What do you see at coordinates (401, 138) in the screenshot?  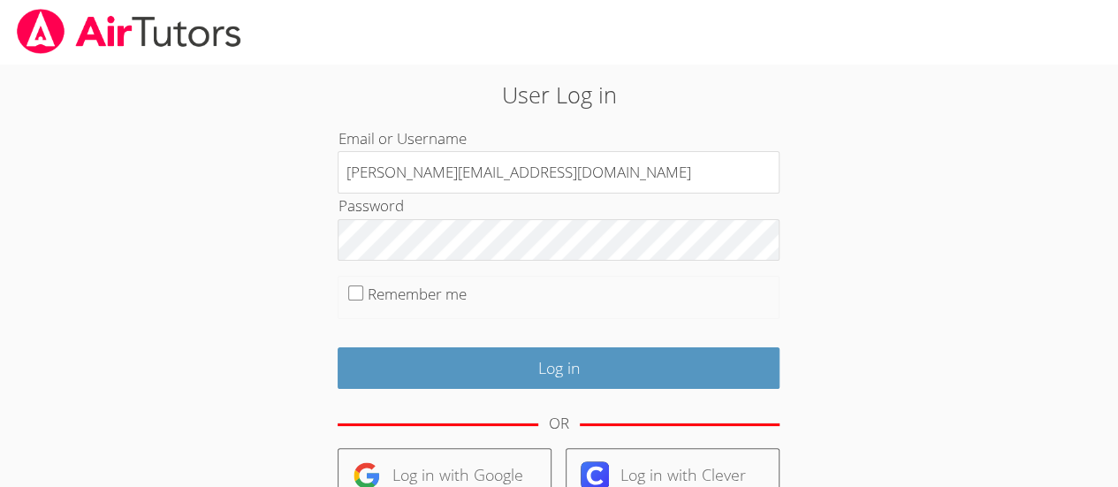 I see `label: Email or Username` at bounding box center [401, 138].